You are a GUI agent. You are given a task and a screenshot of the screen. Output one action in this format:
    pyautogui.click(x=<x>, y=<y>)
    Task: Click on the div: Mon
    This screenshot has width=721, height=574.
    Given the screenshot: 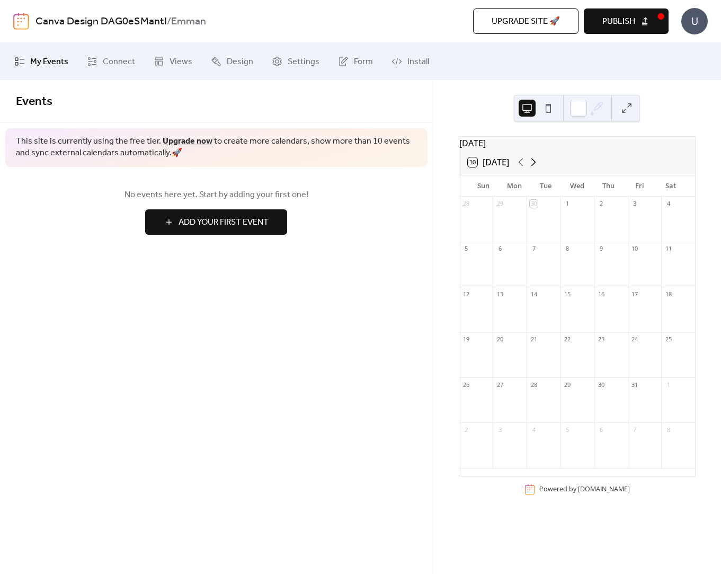 What is the action you would take?
    pyautogui.click(x=514, y=186)
    